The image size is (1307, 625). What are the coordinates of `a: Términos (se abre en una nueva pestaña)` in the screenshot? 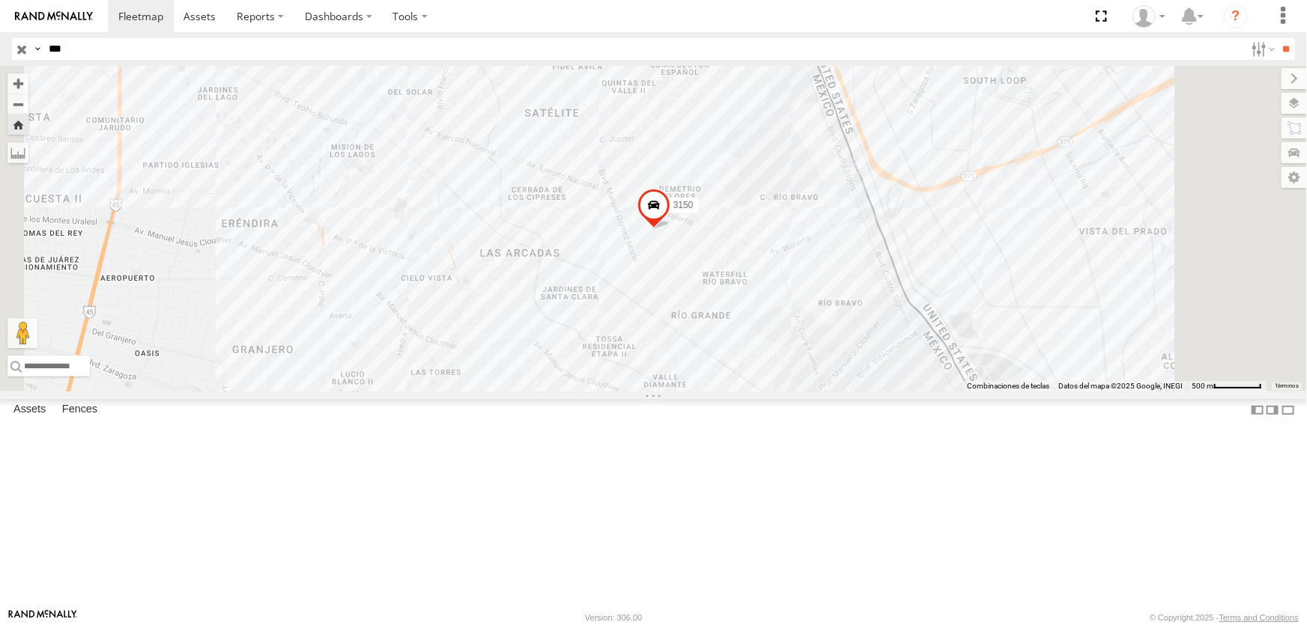 It's located at (1286, 386).